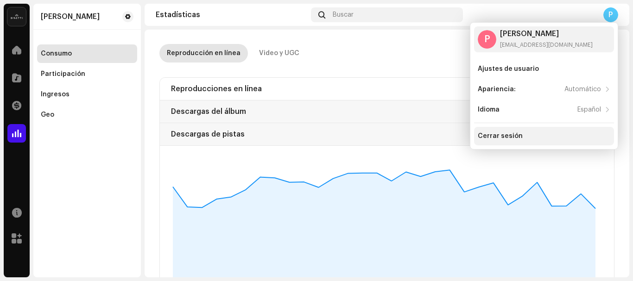 The width and height of the screenshot is (633, 281). I want to click on div: Participación, so click(63, 74).